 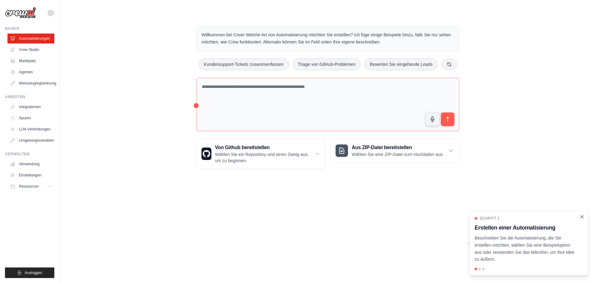 What do you see at coordinates (401, 64) in the screenshot?
I see `button: Bewerten Sie eingehende Leads` at bounding box center [401, 64].